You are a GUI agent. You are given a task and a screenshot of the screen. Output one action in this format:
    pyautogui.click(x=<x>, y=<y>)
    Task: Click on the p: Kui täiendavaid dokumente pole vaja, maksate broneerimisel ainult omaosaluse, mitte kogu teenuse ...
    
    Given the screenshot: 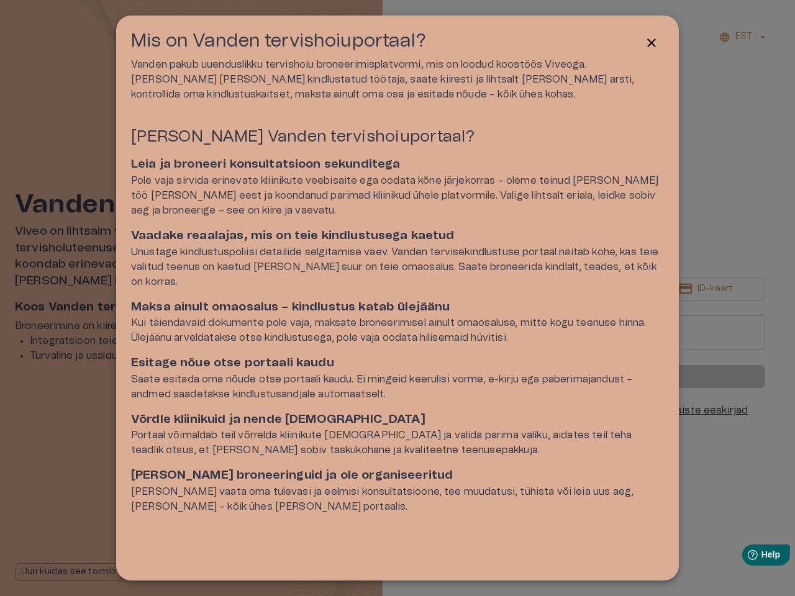 What is the action you would take?
    pyautogui.click(x=398, y=330)
    